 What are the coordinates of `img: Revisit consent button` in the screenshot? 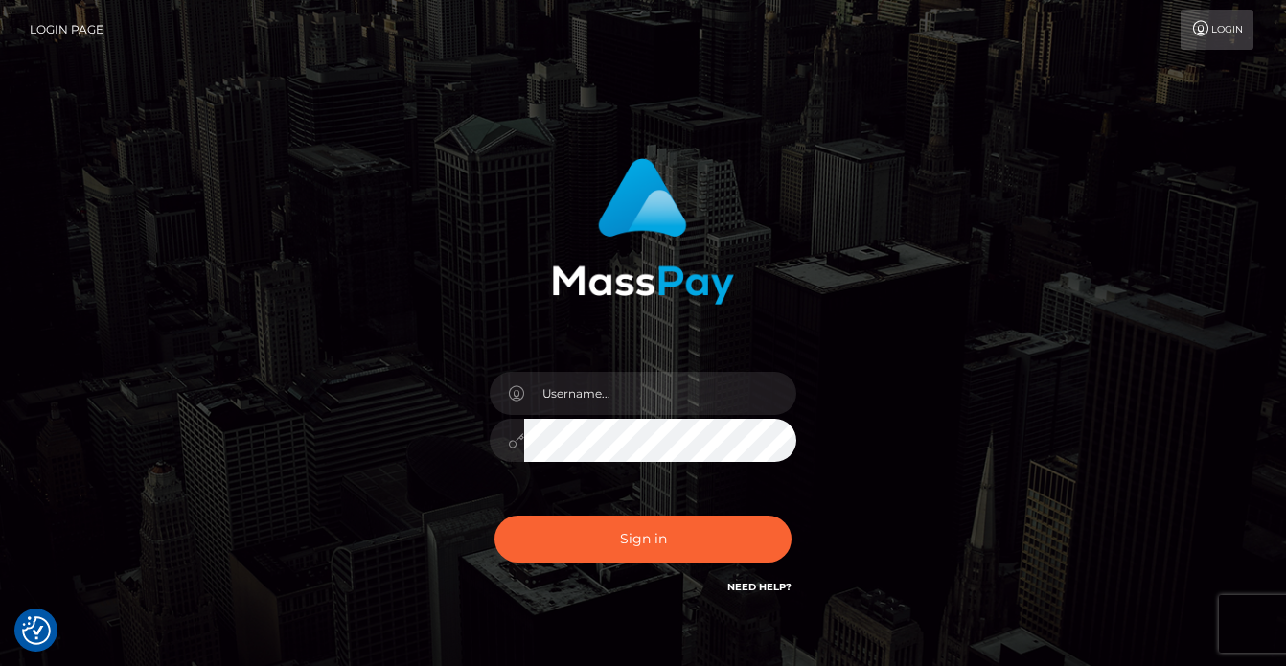 It's located at (36, 631).